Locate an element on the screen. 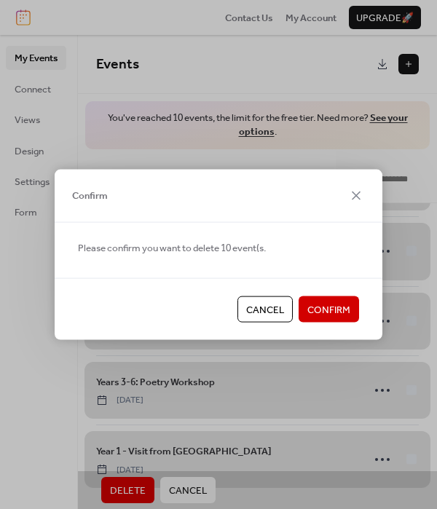  span: Please confirm you want to delete 10 event(s. is located at coordinates (172, 248).